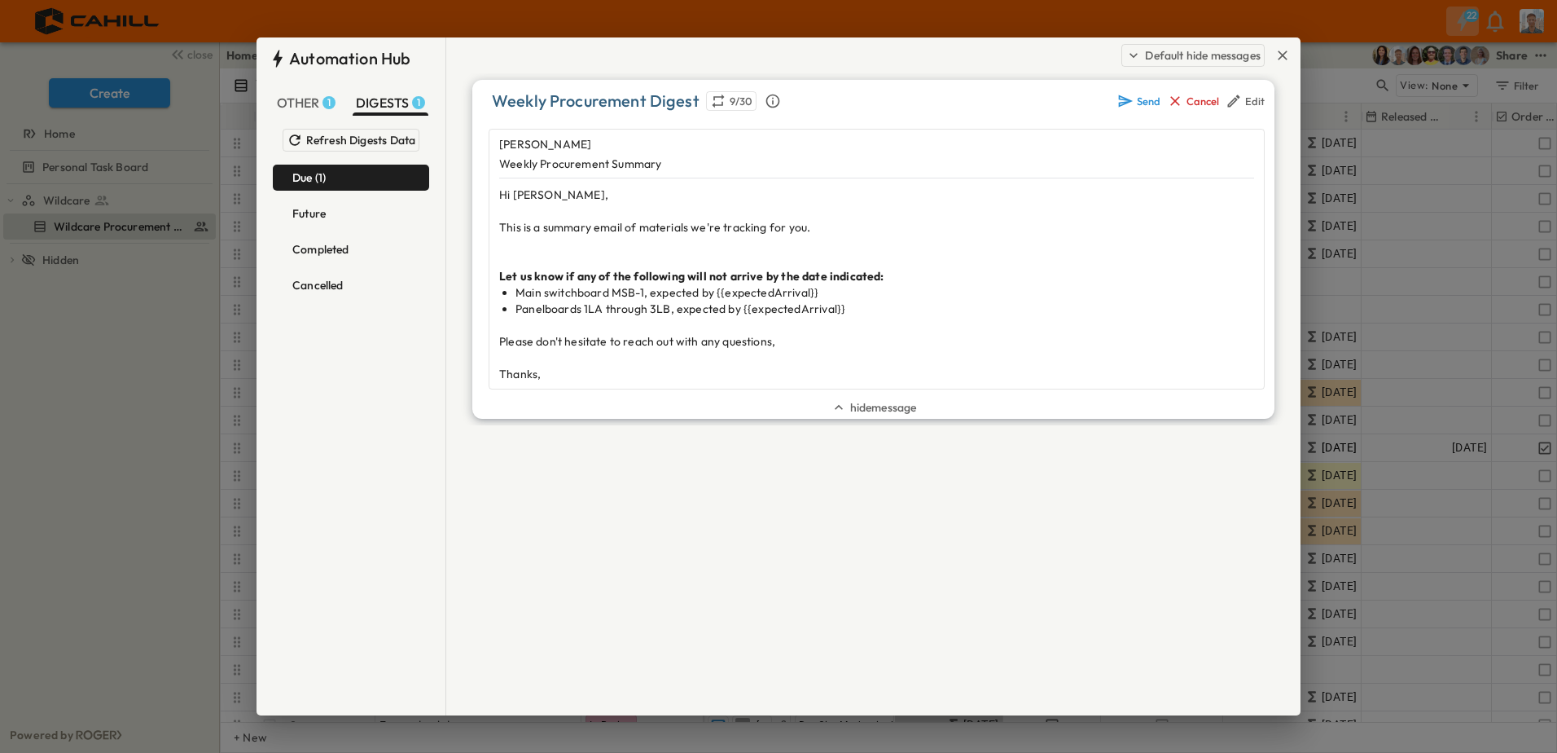 The height and width of the screenshot is (753, 1557). Describe the element at coordinates (1203, 55) in the screenshot. I see `h6: Default hide messages` at that location.